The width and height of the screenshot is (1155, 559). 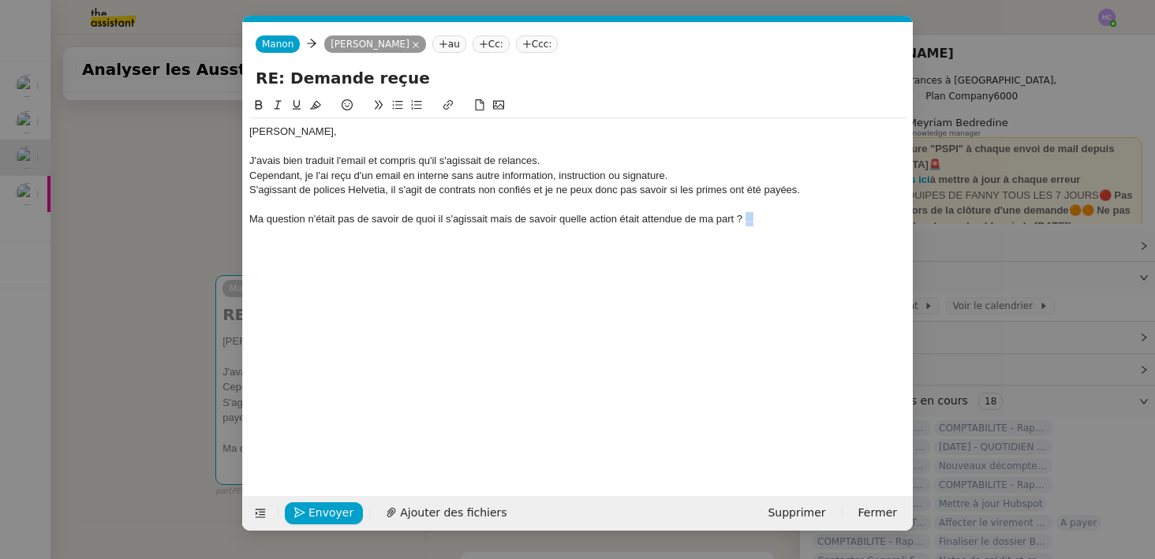 I want to click on nz-tag: Cc:, so click(x=491, y=44).